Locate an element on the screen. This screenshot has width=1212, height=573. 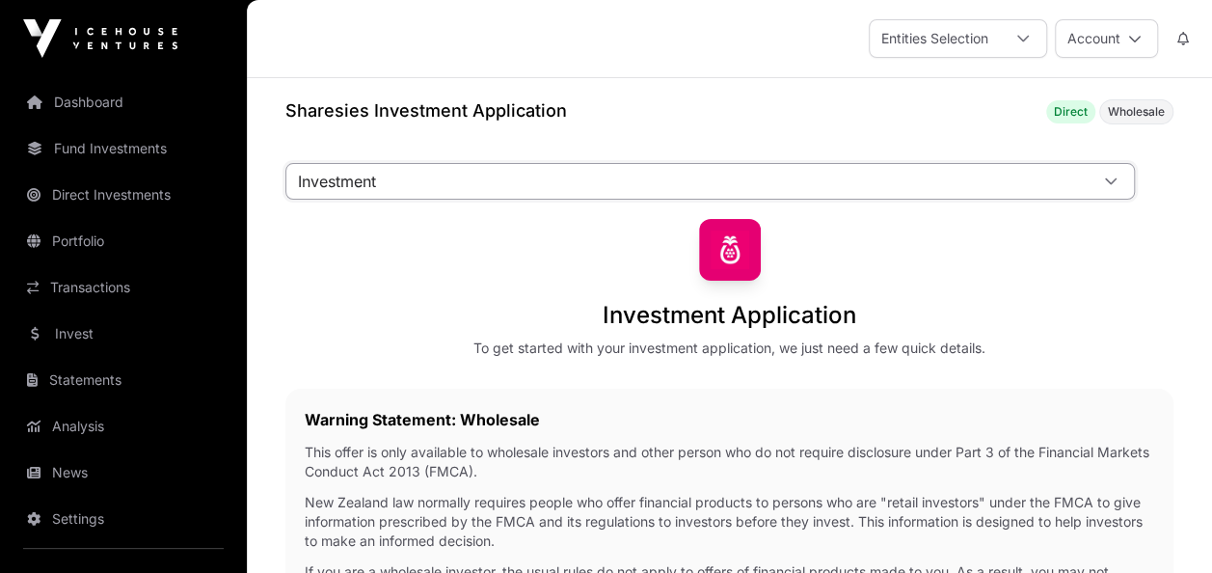
a: Fund Investments is located at coordinates (123, 148).